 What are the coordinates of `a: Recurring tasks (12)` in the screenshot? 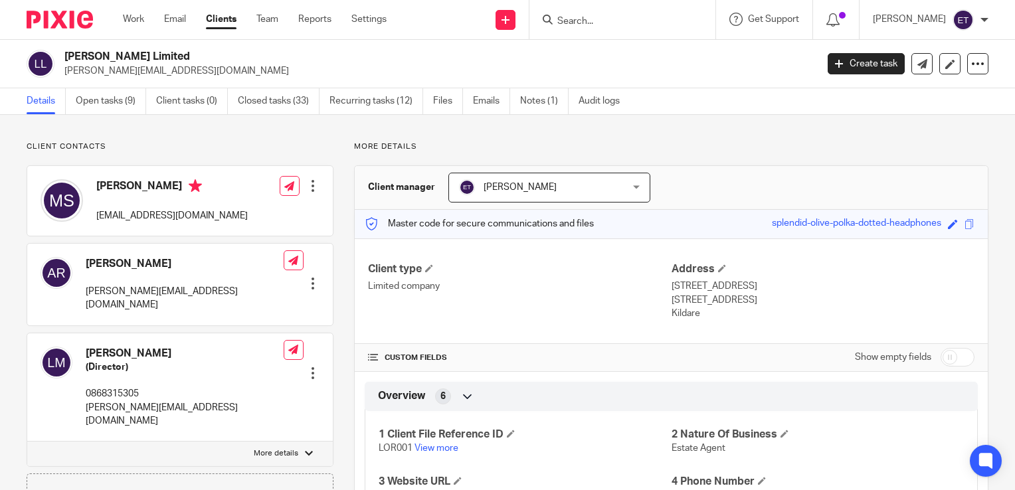 It's located at (376, 101).